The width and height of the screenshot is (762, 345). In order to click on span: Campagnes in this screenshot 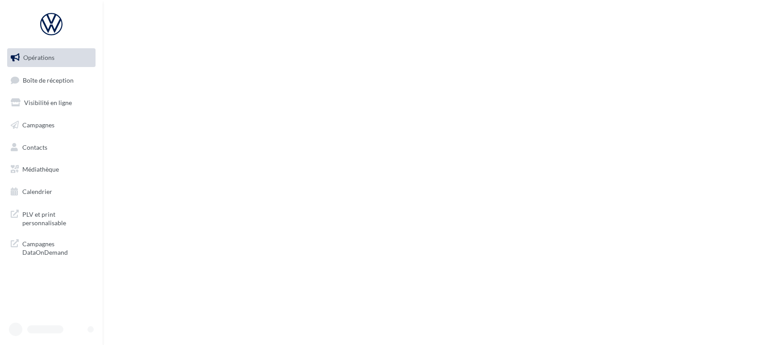, I will do `click(38, 125)`.